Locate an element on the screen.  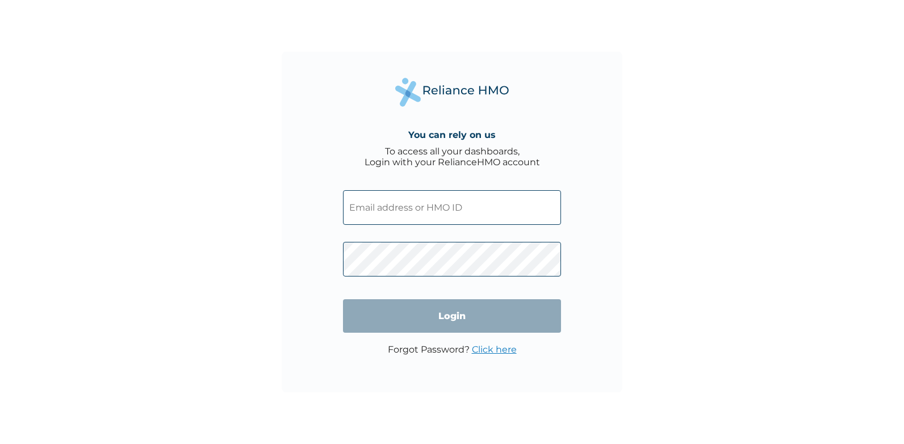
input: Login is located at coordinates (452, 316).